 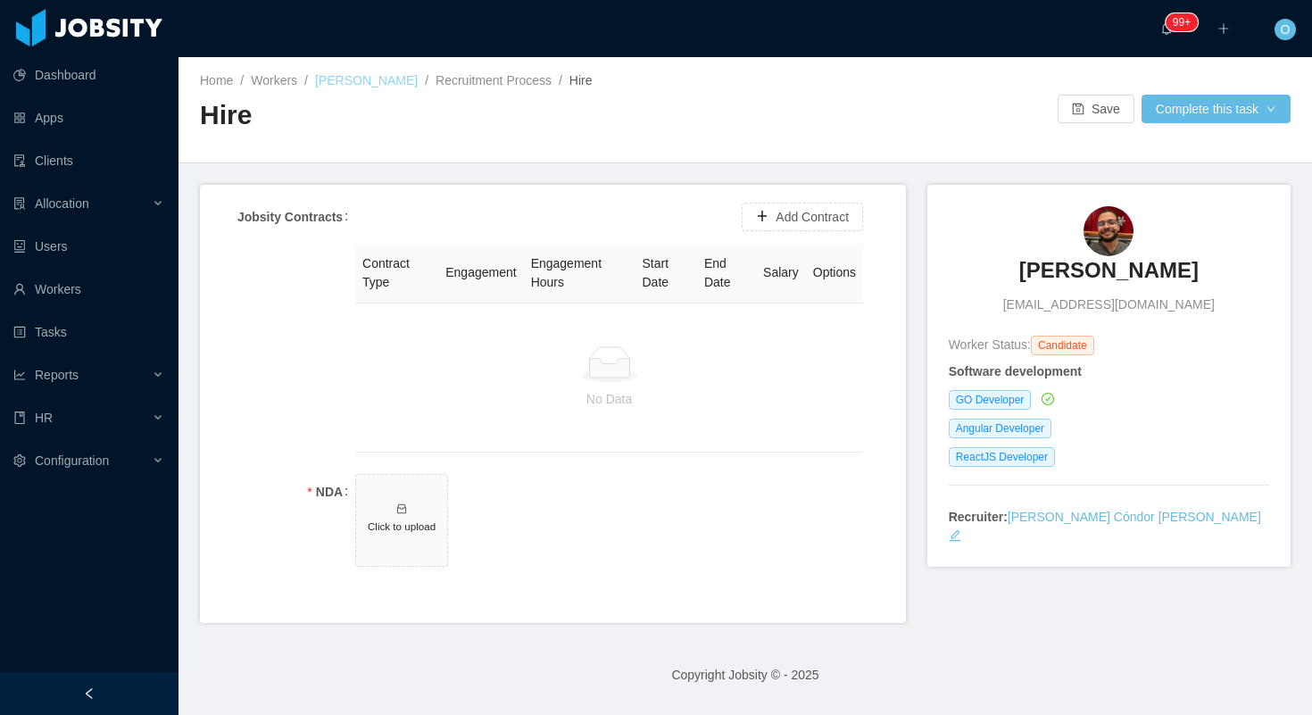 What do you see at coordinates (44, 418) in the screenshot?
I see `span: HR` at bounding box center [44, 418].